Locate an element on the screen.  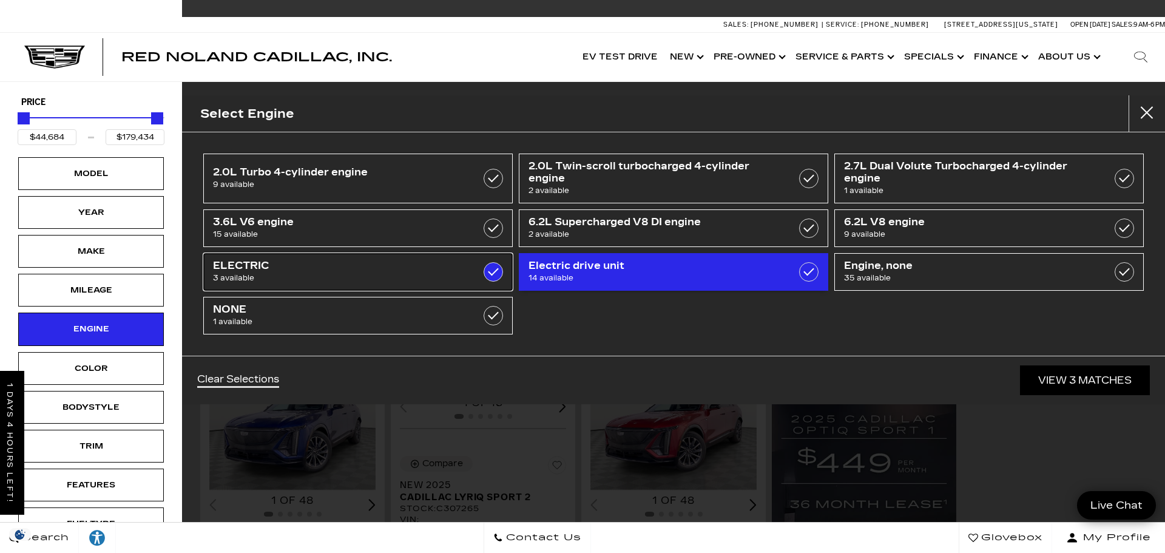
button: Close is located at coordinates (1147, 113).